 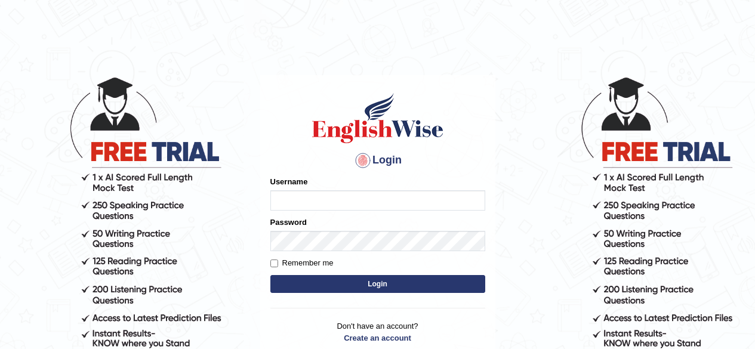 What do you see at coordinates (274, 263) in the screenshot?
I see `input: Remember me` at bounding box center [274, 263].